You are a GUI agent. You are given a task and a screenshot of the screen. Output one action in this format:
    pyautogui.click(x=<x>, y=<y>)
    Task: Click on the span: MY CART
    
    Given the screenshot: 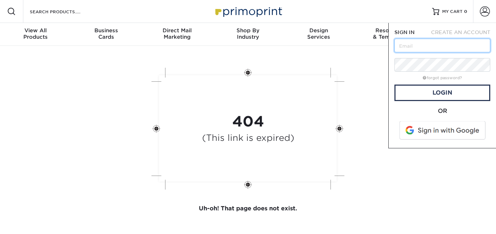 What is the action you would take?
    pyautogui.click(x=452, y=11)
    